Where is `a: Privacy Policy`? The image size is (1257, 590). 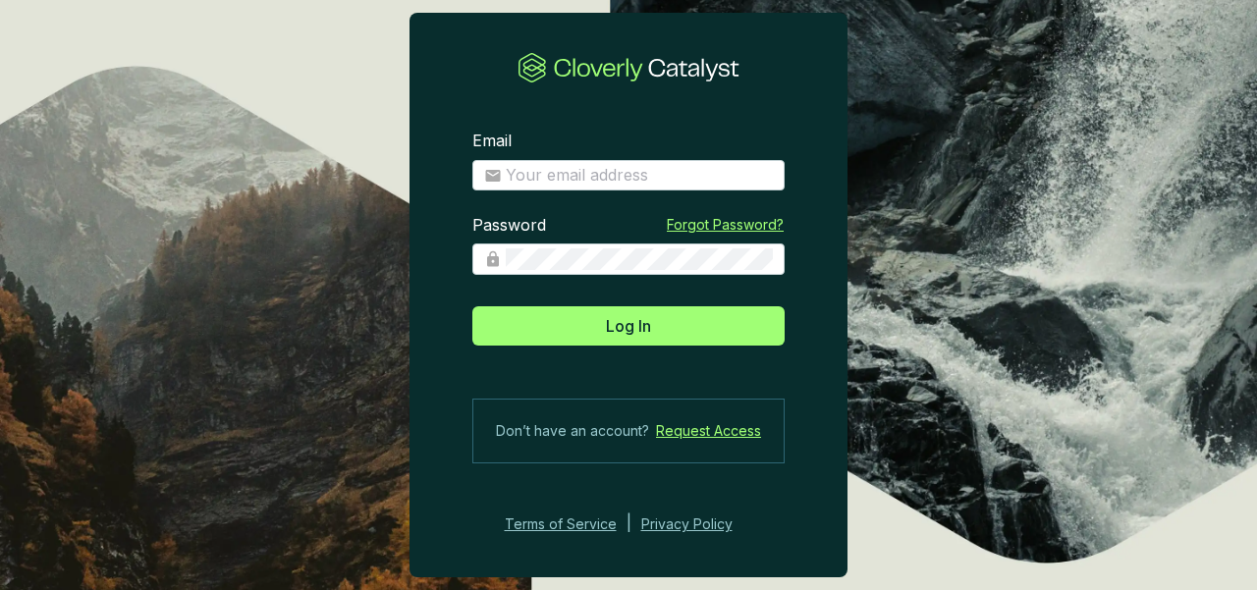 a: Privacy Policy is located at coordinates (700, 524).